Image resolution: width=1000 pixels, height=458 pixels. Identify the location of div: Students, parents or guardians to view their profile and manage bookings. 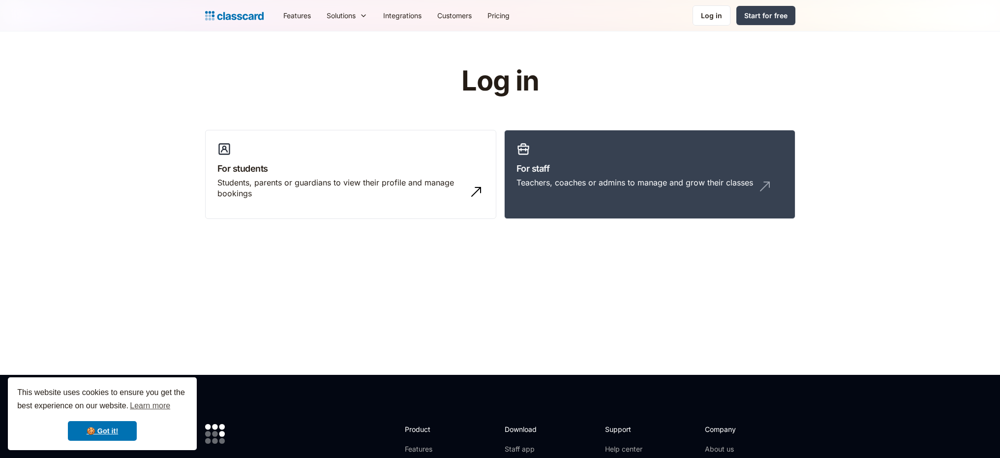
(341, 188).